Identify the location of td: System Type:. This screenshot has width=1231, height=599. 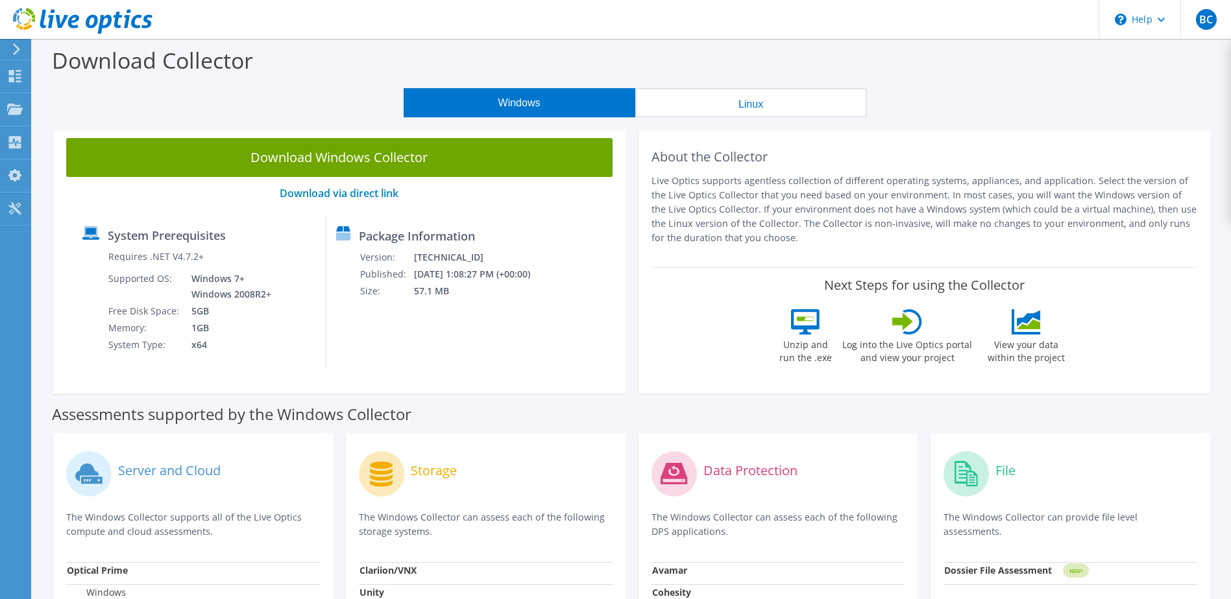
(145, 345).